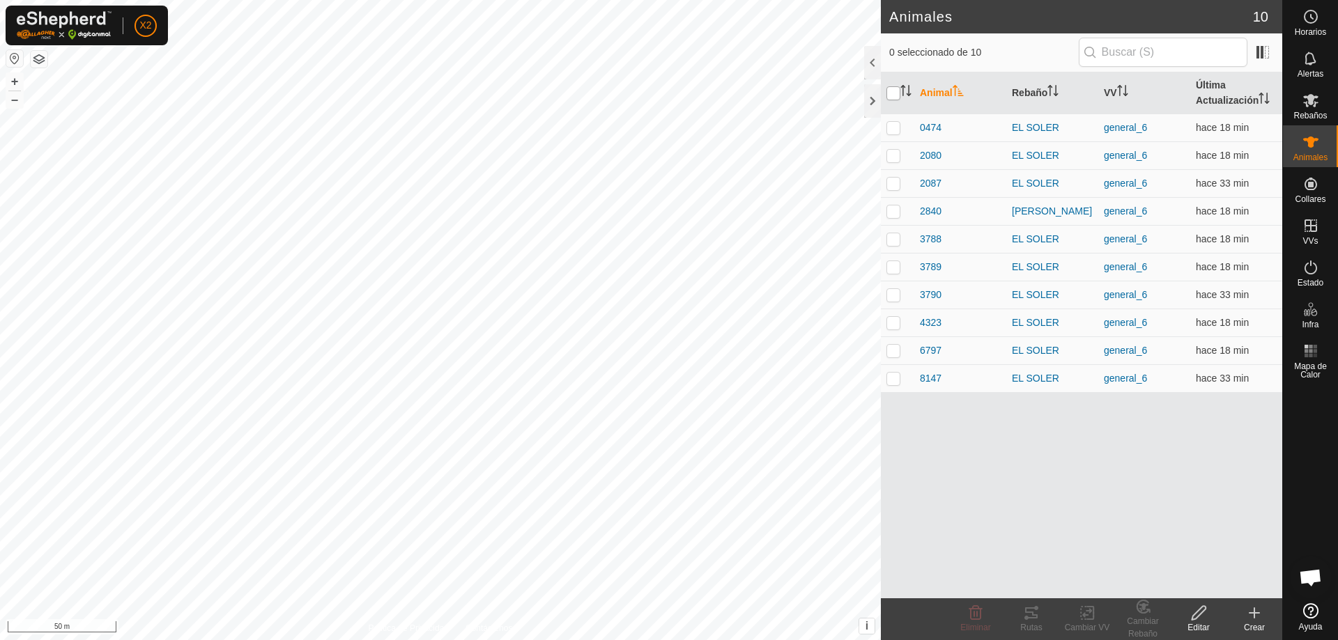 This screenshot has height=640, width=1338. I want to click on span: 4323, so click(930, 323).